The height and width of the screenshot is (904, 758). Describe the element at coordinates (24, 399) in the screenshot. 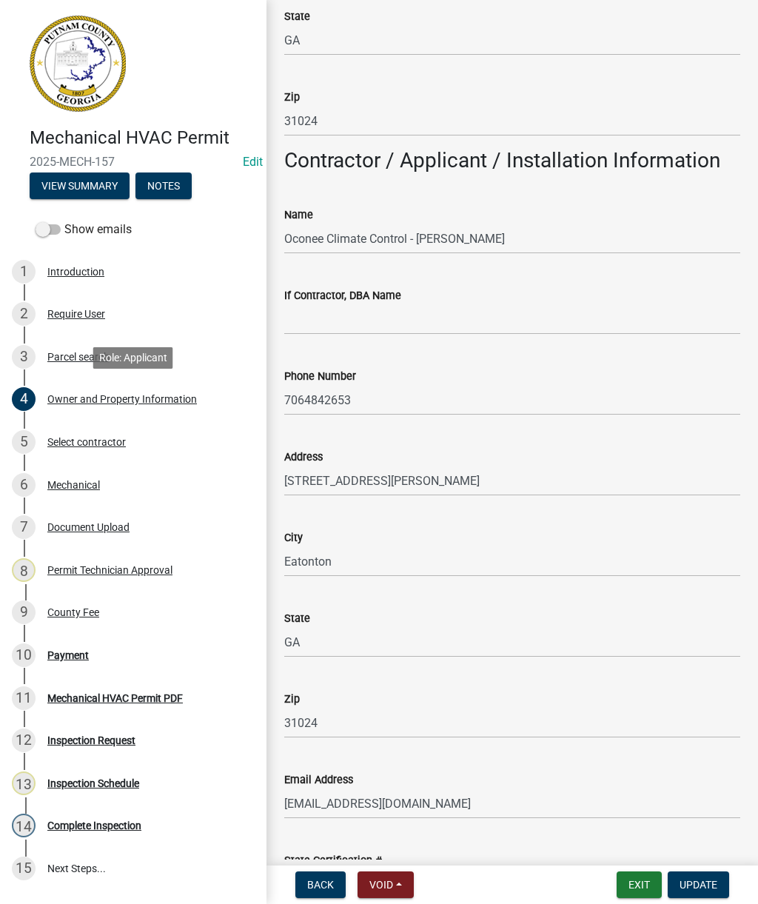

I see `div: 4` at that location.